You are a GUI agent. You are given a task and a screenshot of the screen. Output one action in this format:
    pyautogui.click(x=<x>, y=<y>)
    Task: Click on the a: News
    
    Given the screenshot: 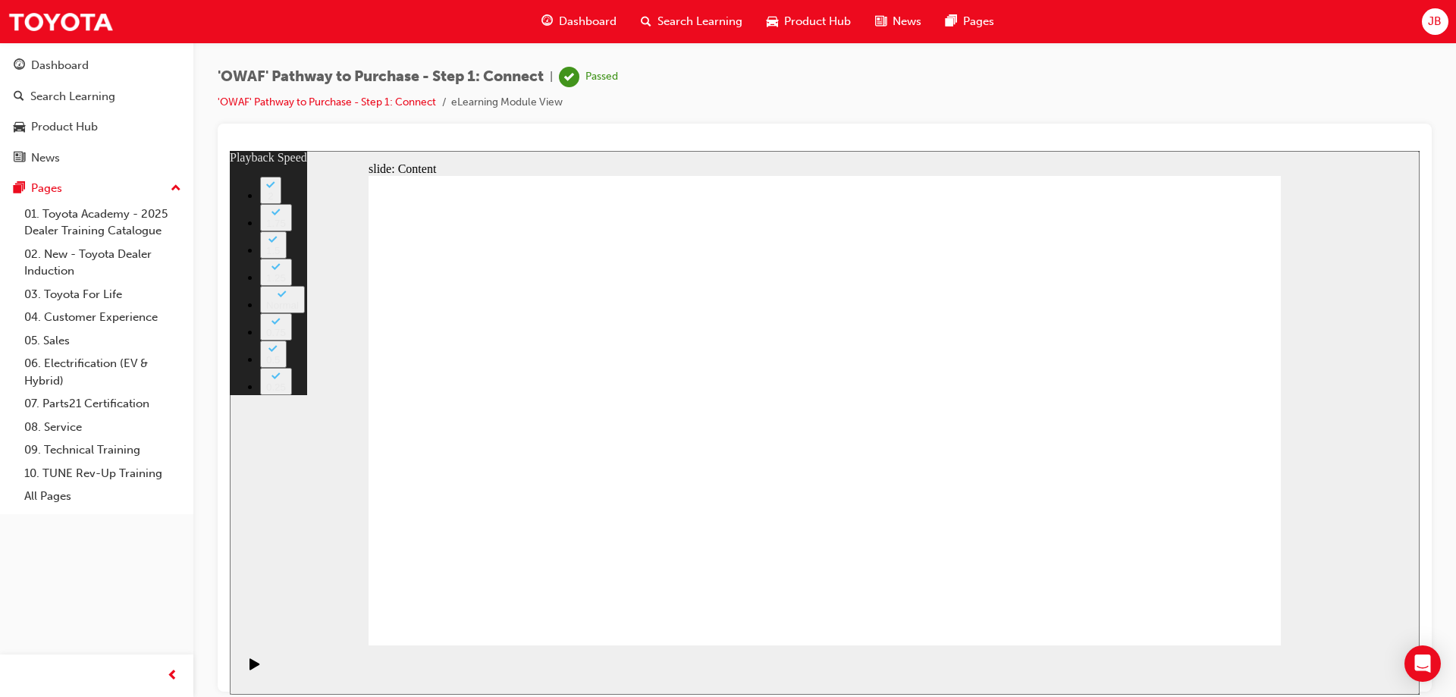 What is the action you would take?
    pyautogui.click(x=96, y=158)
    